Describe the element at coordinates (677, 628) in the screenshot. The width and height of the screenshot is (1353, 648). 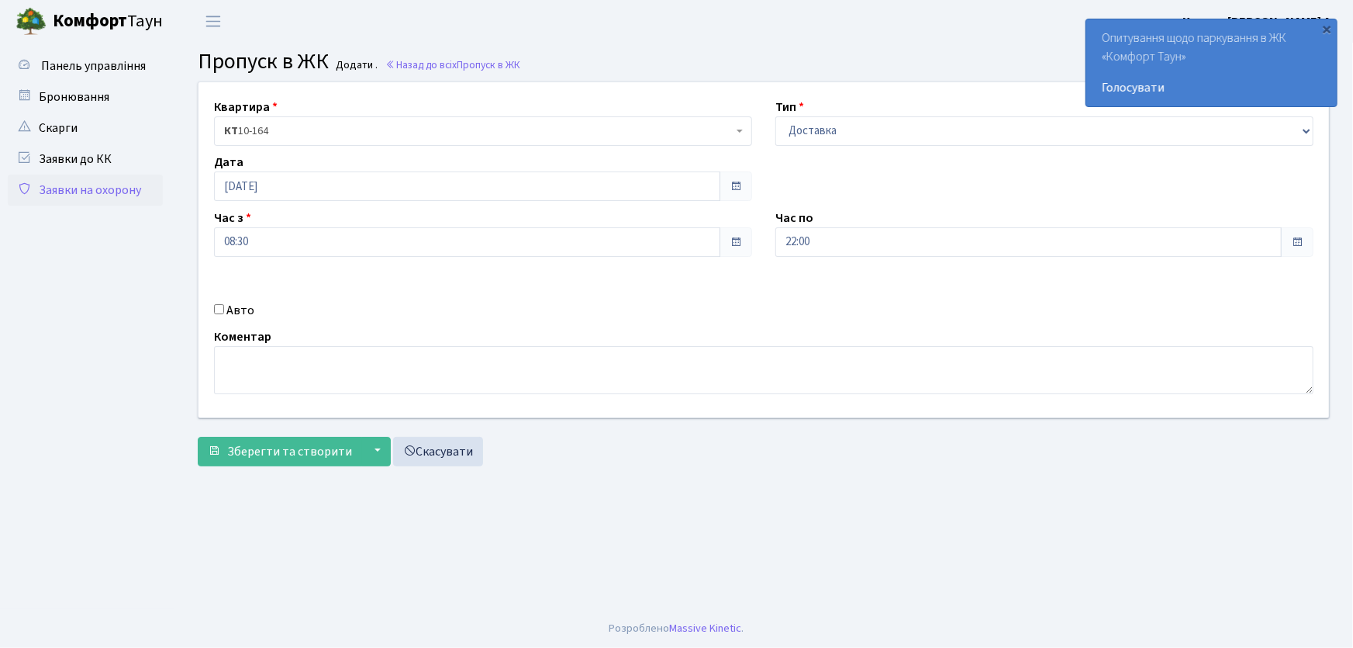
I see `div: Розроблено .` at that location.